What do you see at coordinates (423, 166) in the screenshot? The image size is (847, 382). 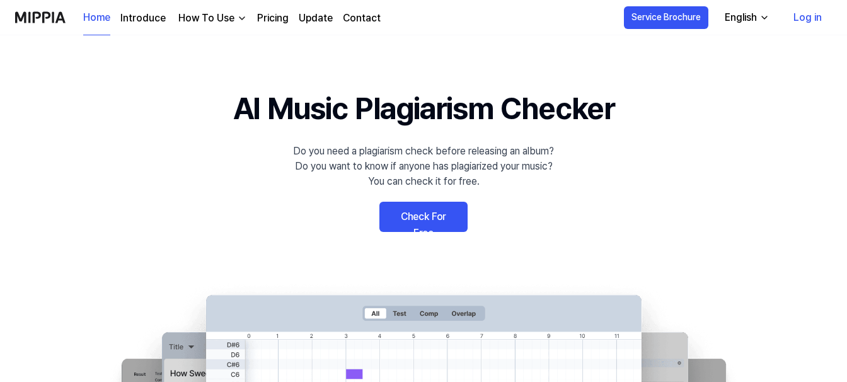 I see `div: Do you need a plagiarism check before releasing an album? Do you want to know if anyone has plagi...` at bounding box center [423, 166].